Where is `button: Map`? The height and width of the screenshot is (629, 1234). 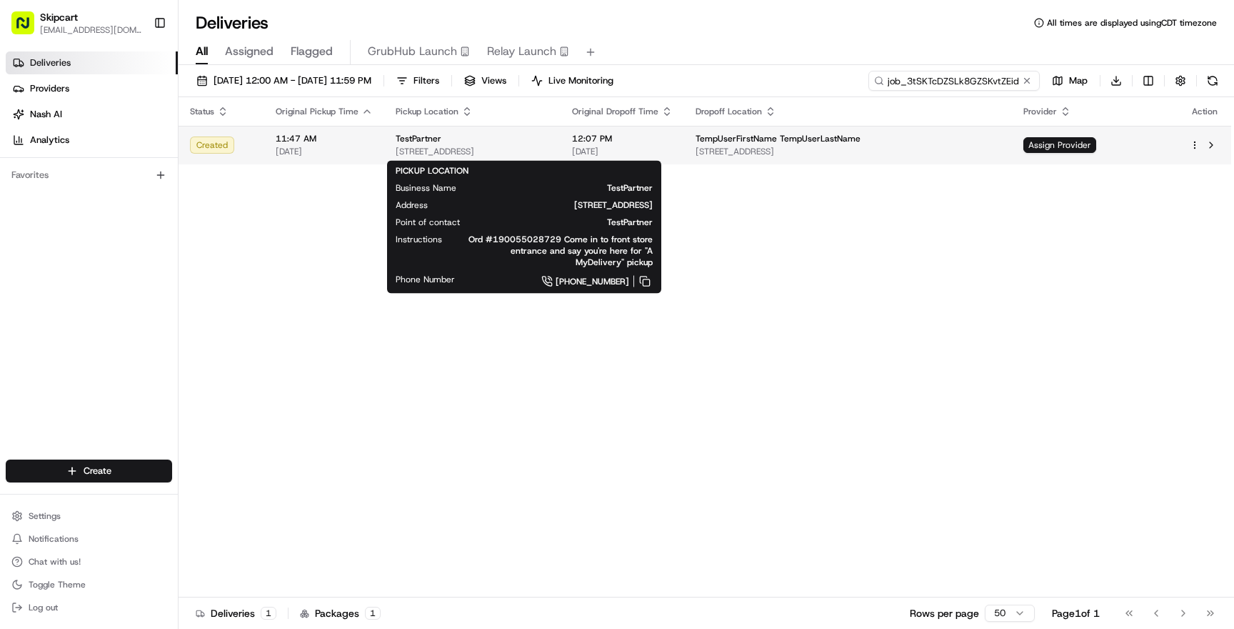 button: Map is located at coordinates (1070, 81).